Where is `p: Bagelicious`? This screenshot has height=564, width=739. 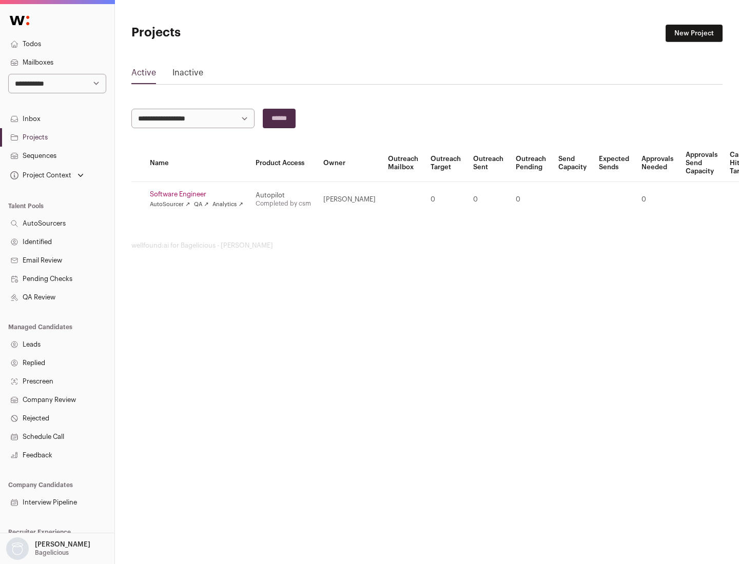 p: Bagelicious is located at coordinates (52, 553).